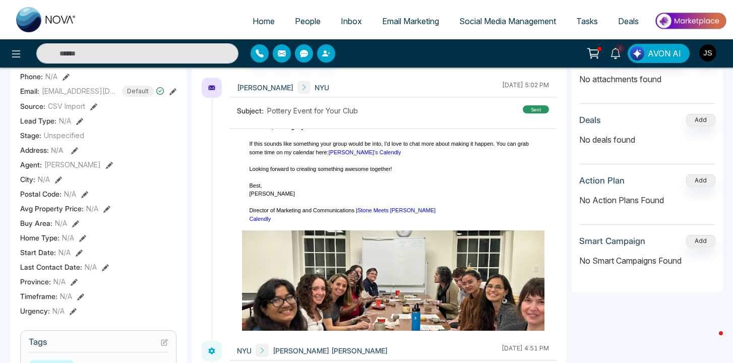 This screenshot has height=363, width=733. I want to click on span: Email:, so click(30, 91).